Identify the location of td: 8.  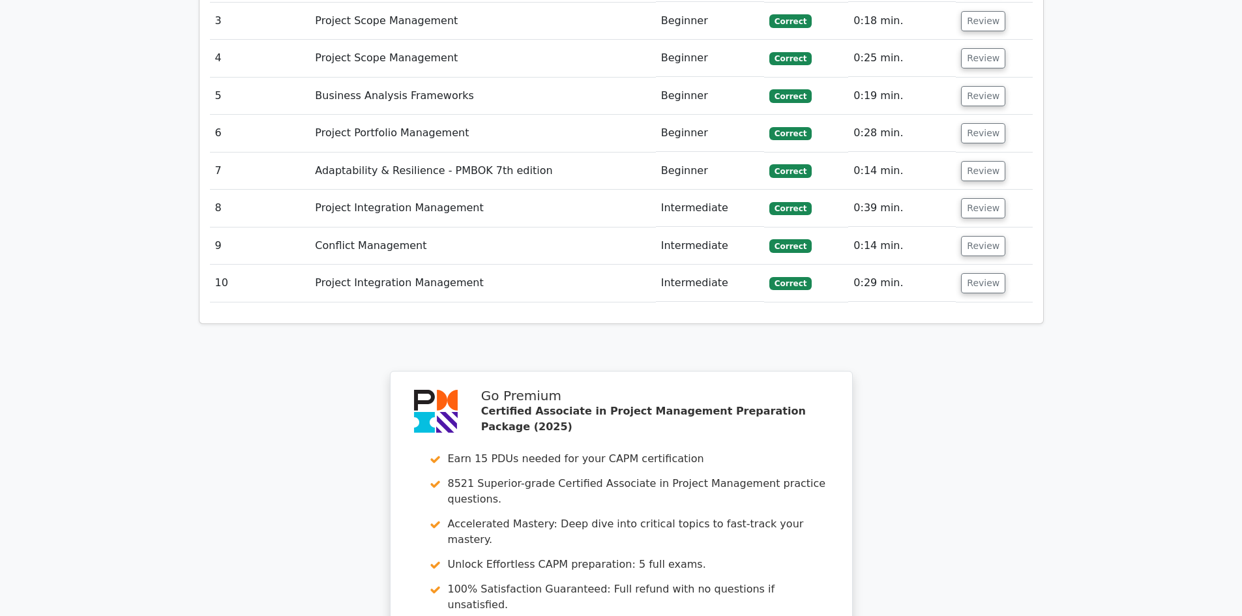
(260, 208).